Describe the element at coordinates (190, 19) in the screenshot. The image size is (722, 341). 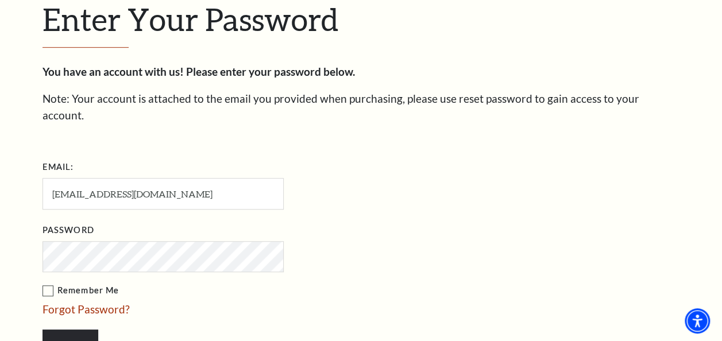
I see `span: Enter Your Password` at that location.